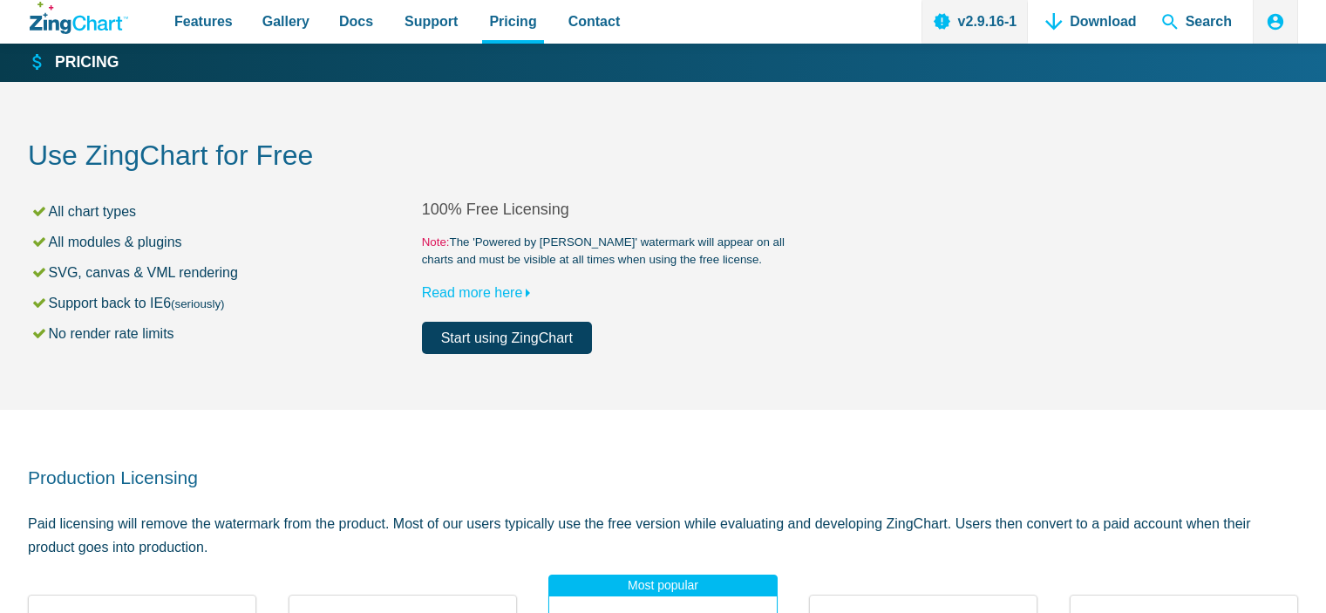 Image resolution: width=1326 pixels, height=613 pixels. What do you see at coordinates (431, 21) in the screenshot?
I see `span: Support` at bounding box center [431, 21].